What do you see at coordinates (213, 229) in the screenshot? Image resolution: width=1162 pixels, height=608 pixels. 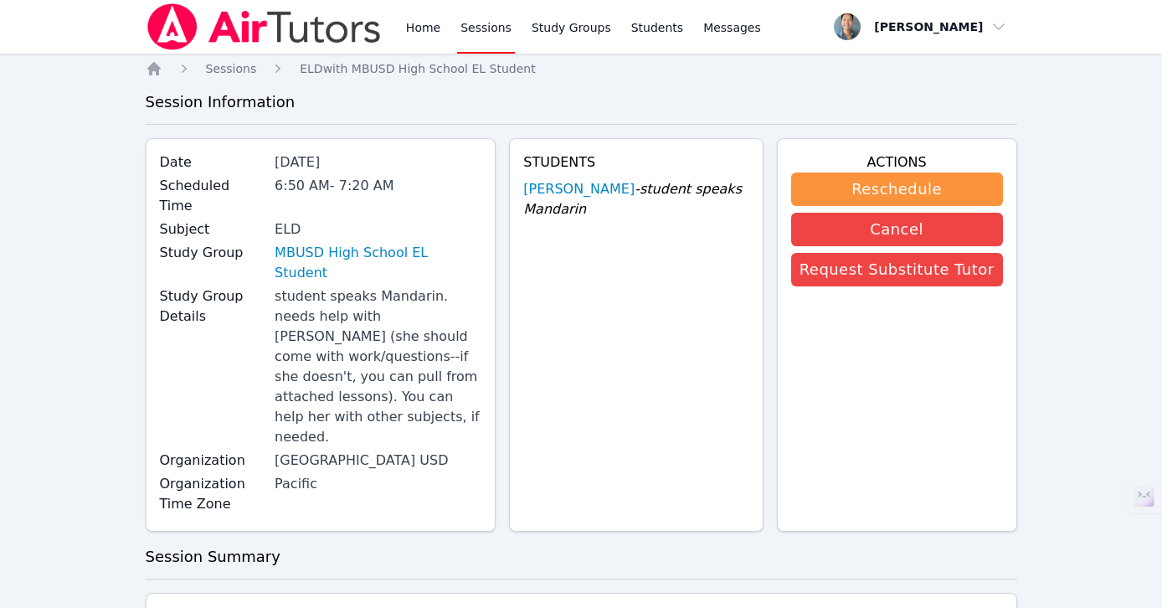 I see `label: Subject` at bounding box center [213, 229].